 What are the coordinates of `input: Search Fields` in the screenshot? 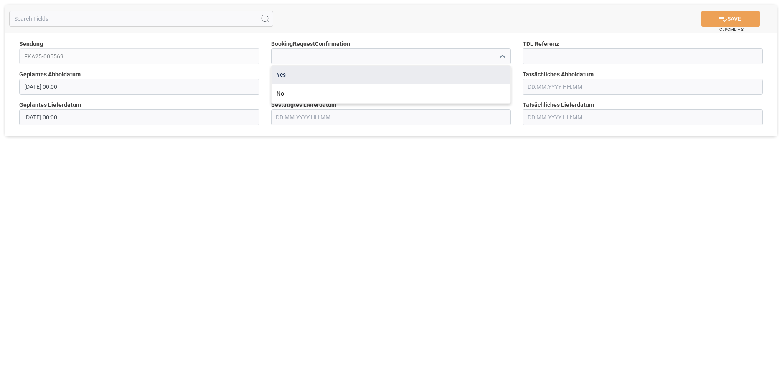 It's located at (141, 19).